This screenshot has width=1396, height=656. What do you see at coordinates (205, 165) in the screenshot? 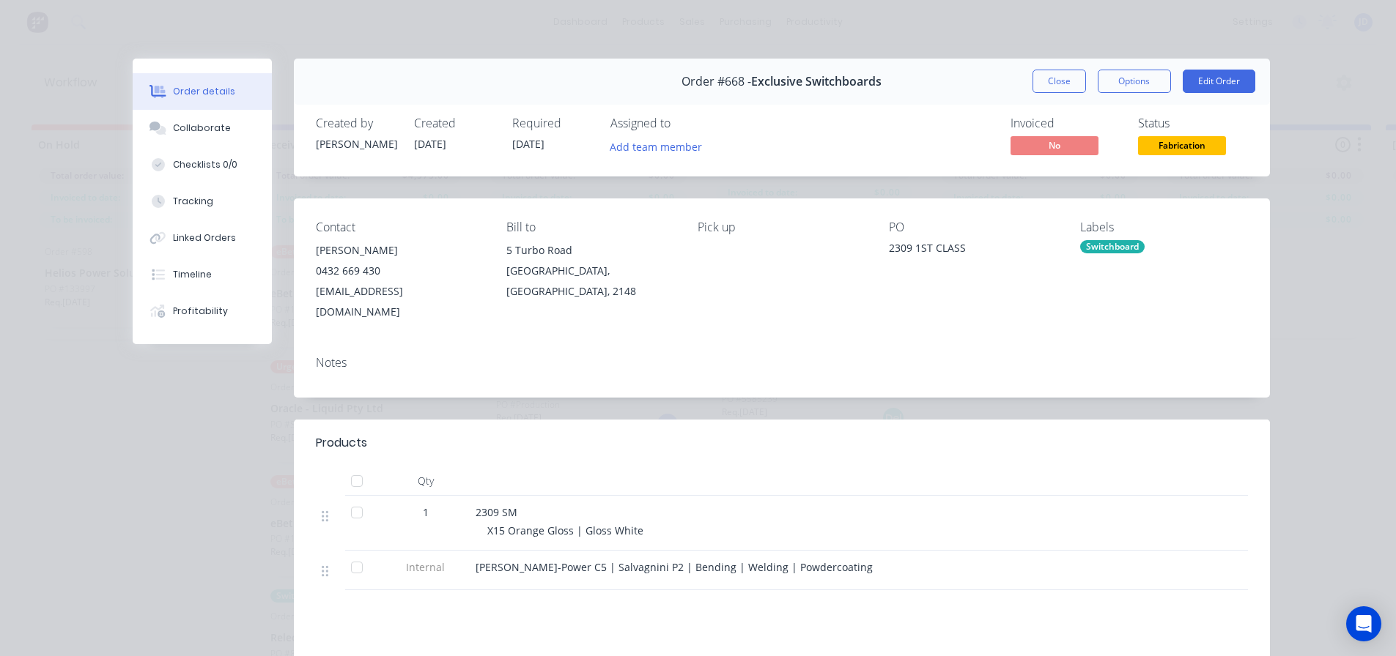
I see `div: Checklists 0/0` at bounding box center [205, 165].